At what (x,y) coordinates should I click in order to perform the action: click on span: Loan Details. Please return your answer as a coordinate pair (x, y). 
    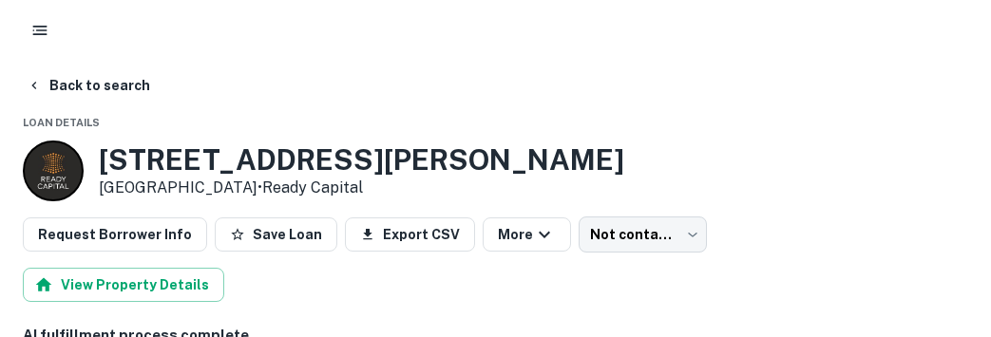
    Looking at the image, I should click on (61, 123).